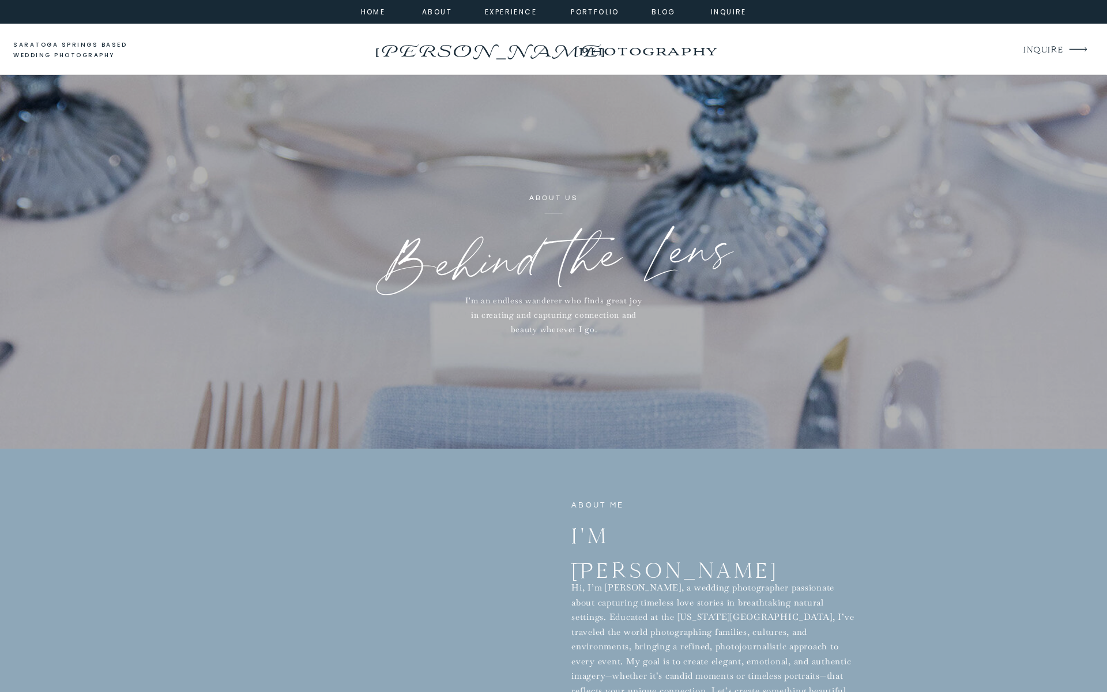 The height and width of the screenshot is (692, 1107). What do you see at coordinates (647, 50) in the screenshot?
I see `p: photography` at bounding box center [647, 50].